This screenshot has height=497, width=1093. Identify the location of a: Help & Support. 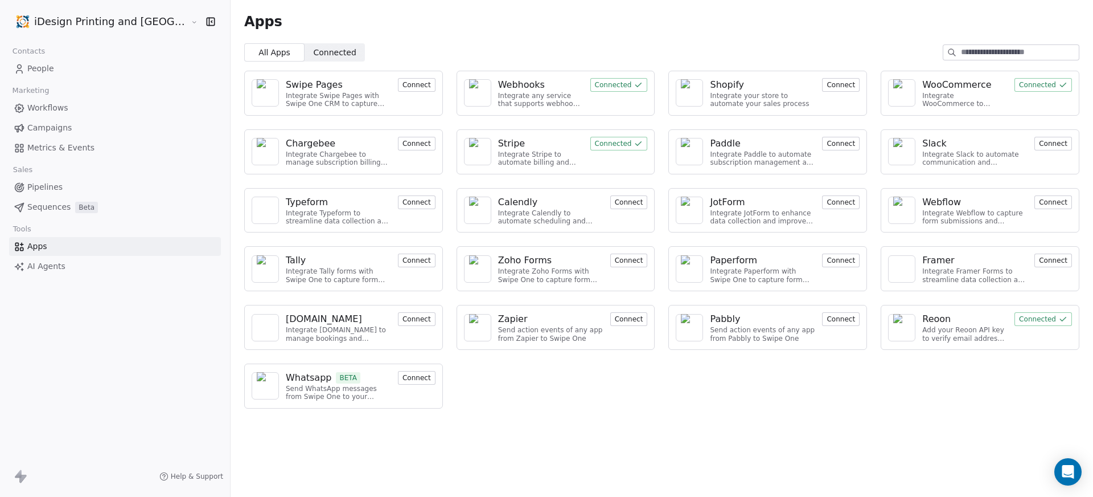
(191, 476).